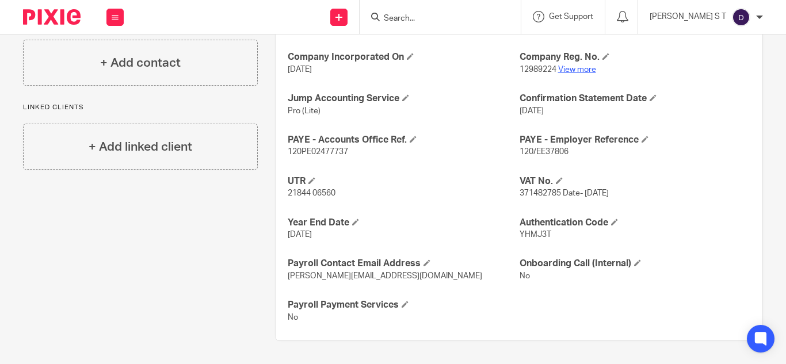 Image resolution: width=786 pixels, height=364 pixels. I want to click on span: 120PE02477737, so click(317, 152).